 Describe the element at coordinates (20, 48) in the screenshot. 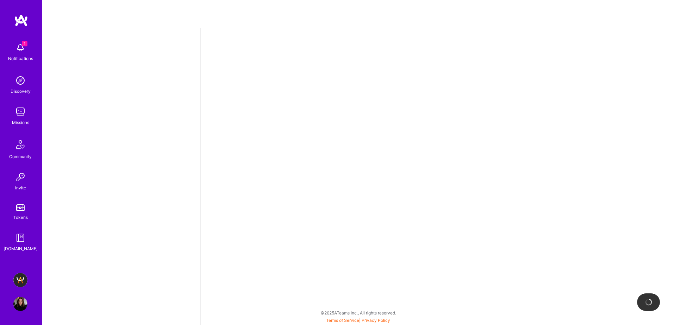

I see `img: bell` at that location.